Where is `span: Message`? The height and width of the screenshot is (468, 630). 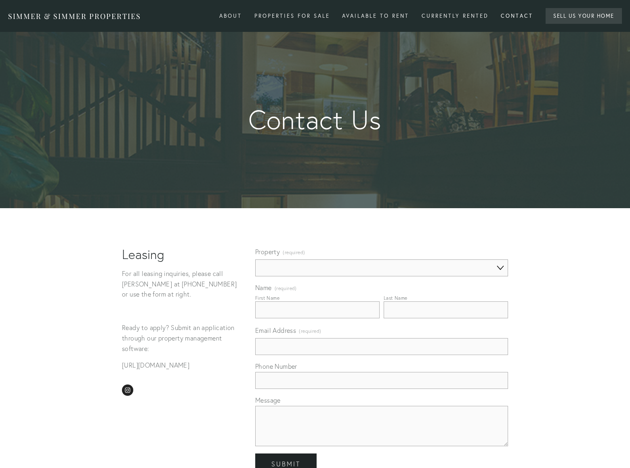
span: Message is located at coordinates (268, 400).